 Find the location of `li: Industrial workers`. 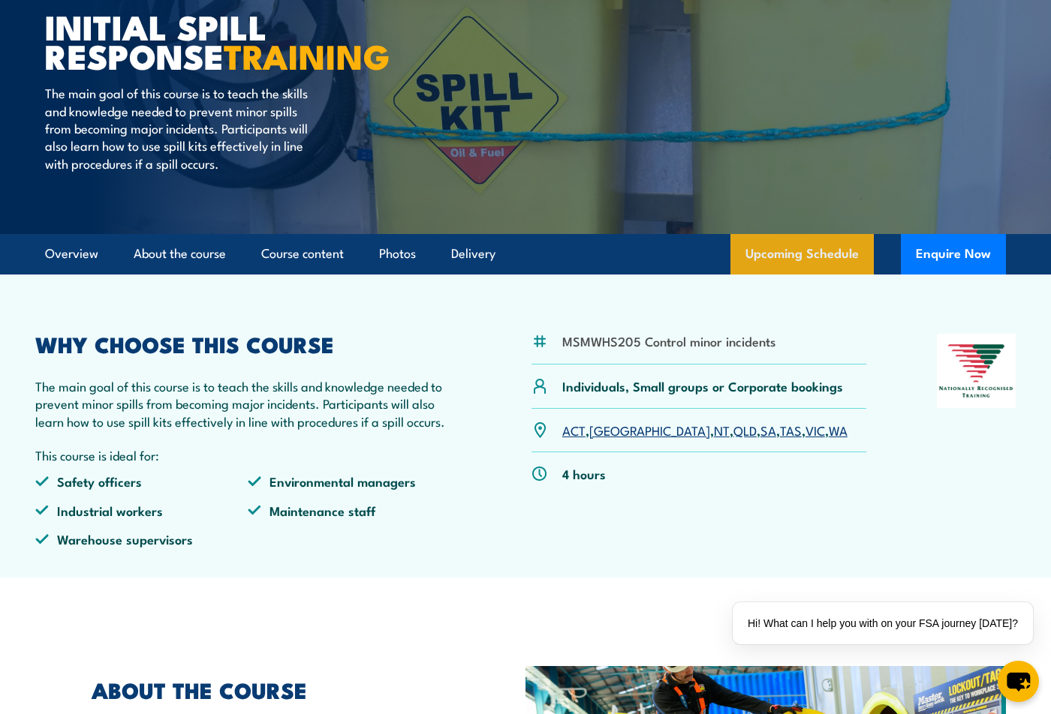

li: Industrial workers is located at coordinates (141, 510).